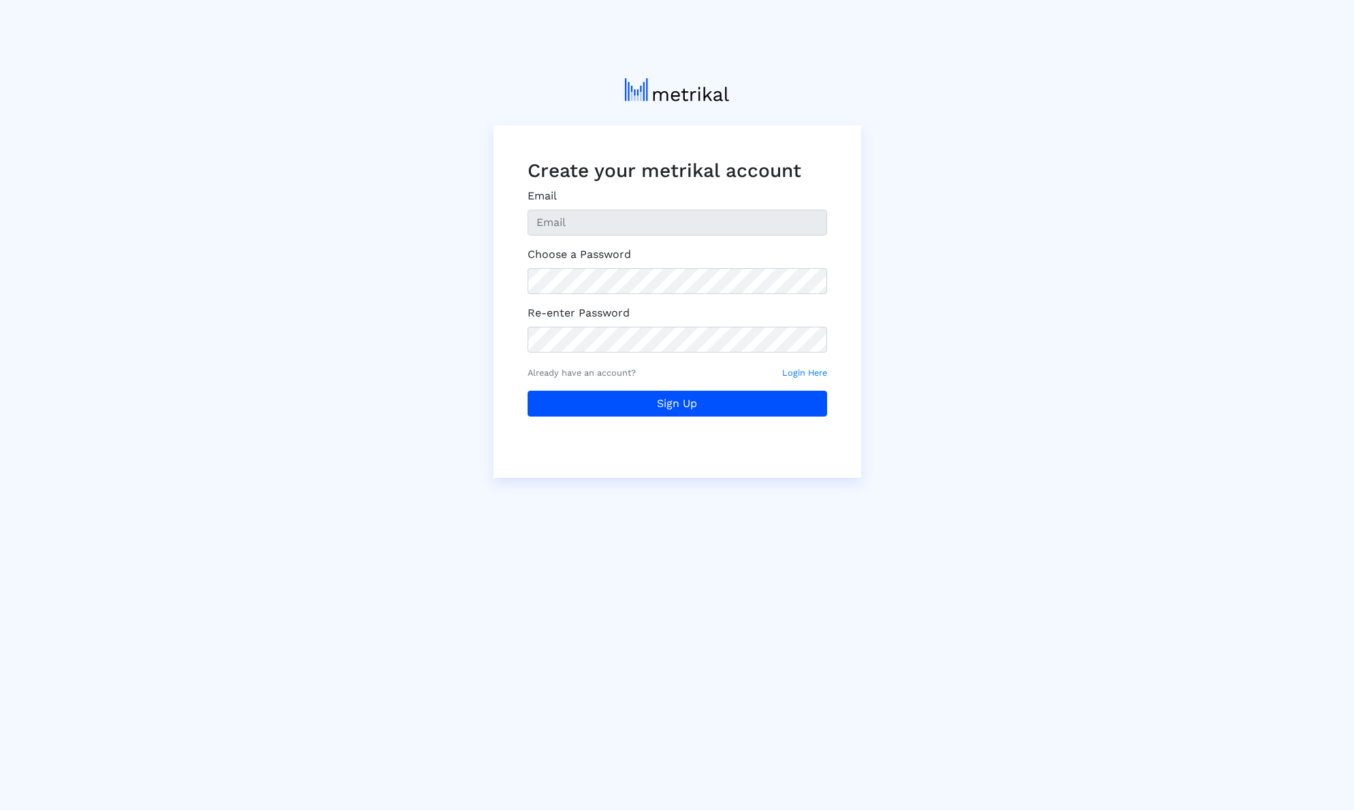 The height and width of the screenshot is (810, 1354). Describe the element at coordinates (677, 223) in the screenshot. I see `input: Email` at that location.